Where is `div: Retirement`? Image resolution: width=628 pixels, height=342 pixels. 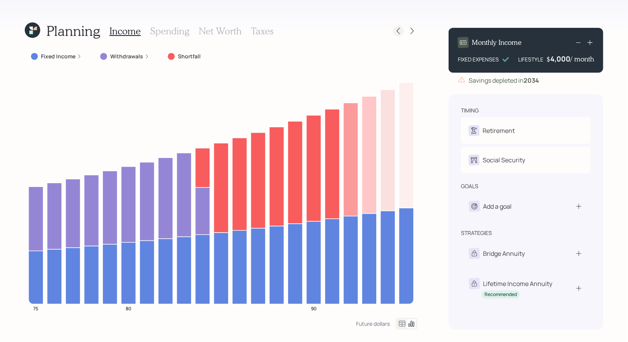 div: Retirement is located at coordinates (498, 131).